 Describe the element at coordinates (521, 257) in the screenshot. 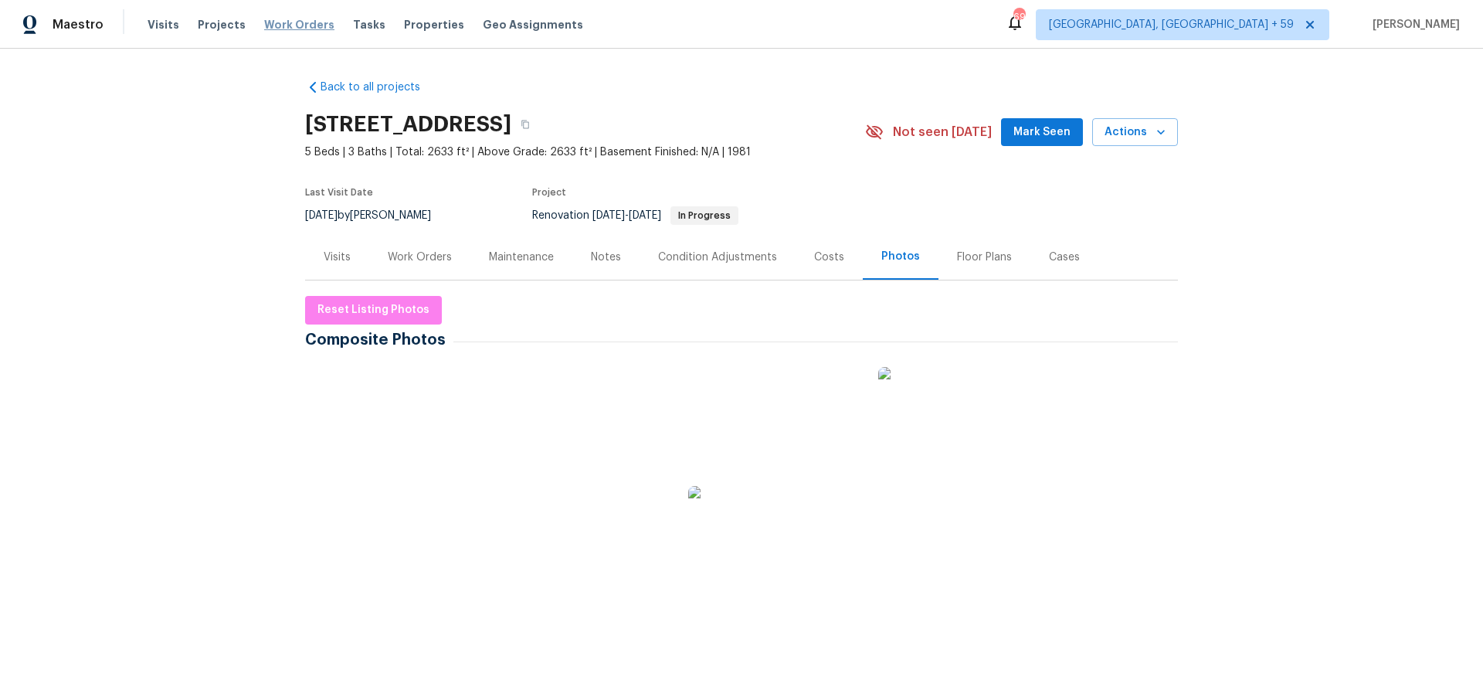

I see `div: Maintenance` at that location.